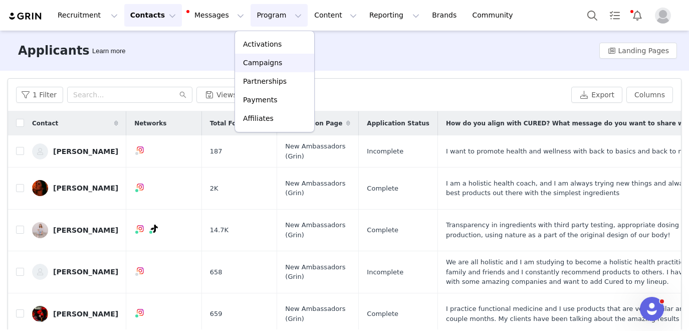 The image size is (689, 331). Describe the element at coordinates (40, 314) in the screenshot. I see `img: ed198059-13f6-4476-bca0-d6258a5576d3.jpg` at that location.